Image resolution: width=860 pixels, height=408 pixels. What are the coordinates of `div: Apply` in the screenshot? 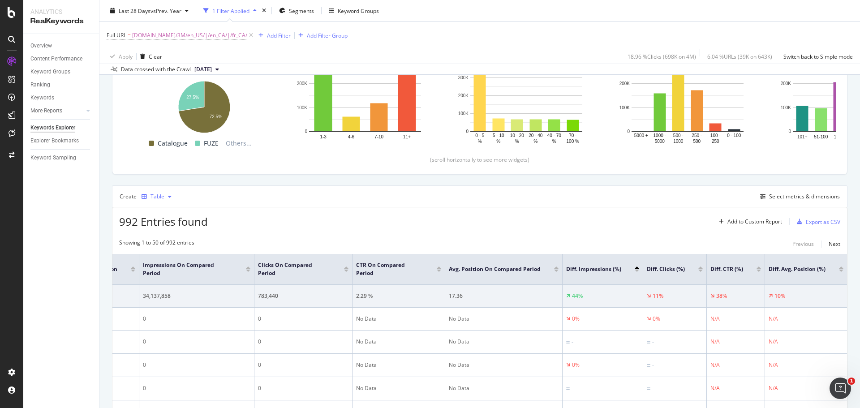 It's located at (125, 56).